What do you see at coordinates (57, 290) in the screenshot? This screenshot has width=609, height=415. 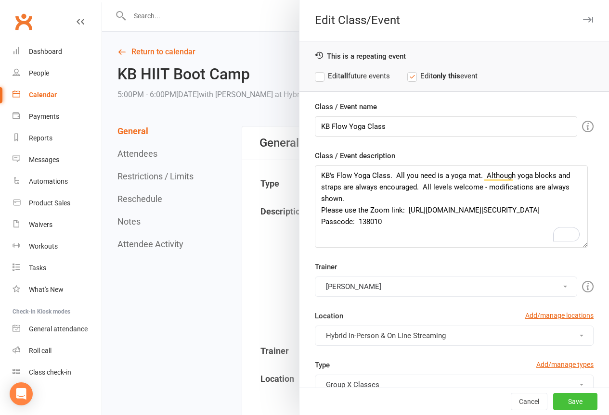 I see `a: What's New` at bounding box center [57, 290].